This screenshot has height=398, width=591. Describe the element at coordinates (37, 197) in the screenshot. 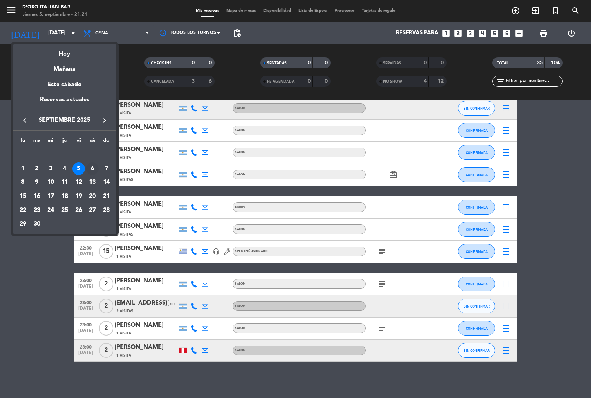

I see `div: 16` at that location.